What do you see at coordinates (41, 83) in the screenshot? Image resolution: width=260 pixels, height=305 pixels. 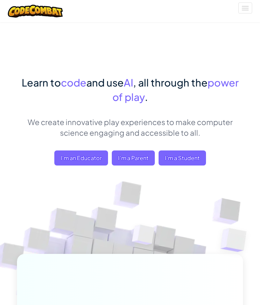 I see `span: Learn to` at bounding box center [41, 83].